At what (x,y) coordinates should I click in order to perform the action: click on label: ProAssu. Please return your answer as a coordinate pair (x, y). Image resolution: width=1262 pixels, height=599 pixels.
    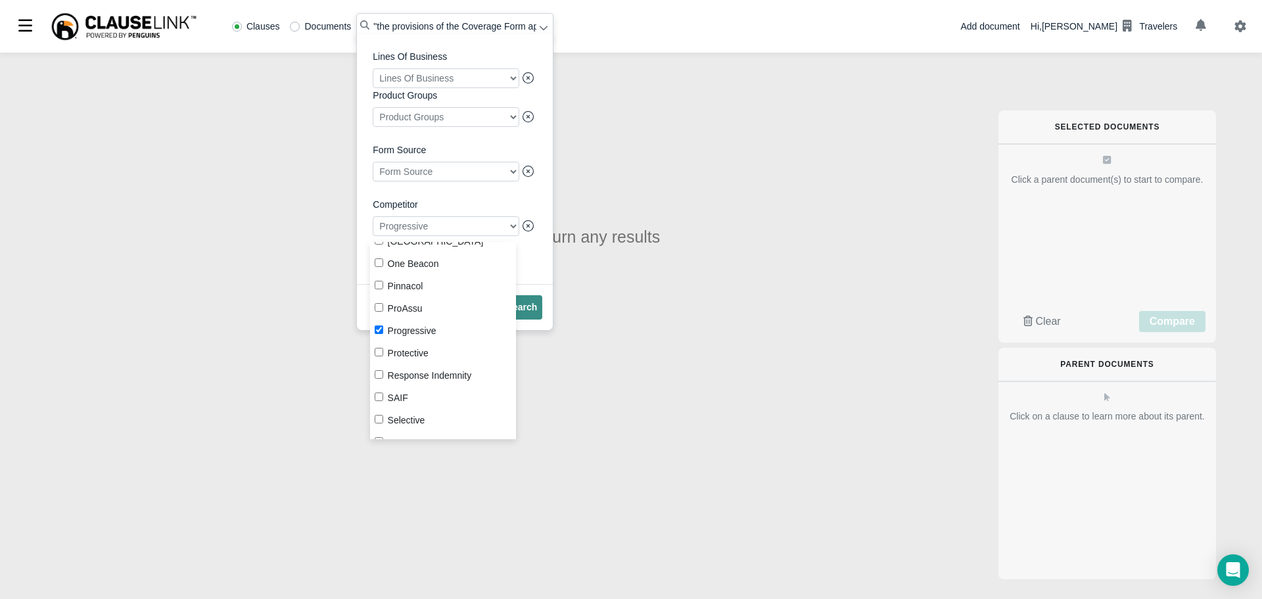
    Looking at the image, I should click on (443, 307).